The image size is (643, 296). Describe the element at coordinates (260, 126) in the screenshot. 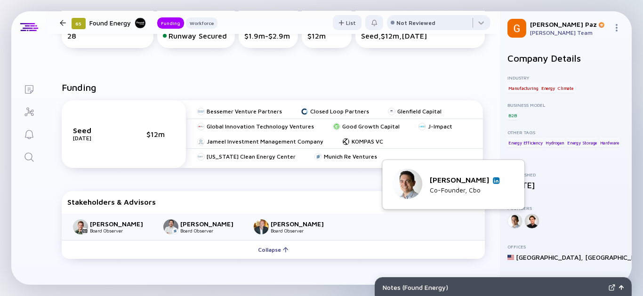

I see `div: Global Innovation Technology Ventures` at that location.